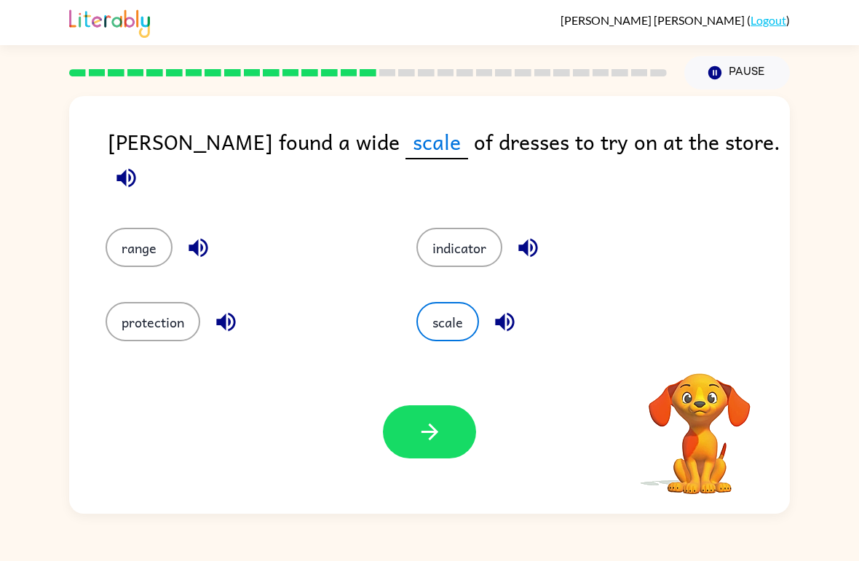 This screenshot has width=859, height=561. Describe the element at coordinates (447, 322) in the screenshot. I see `button: scale` at that location.